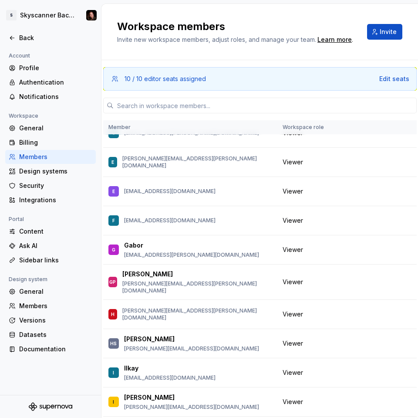 The width and height of the screenshot is (418, 418). I want to click on div: Versions, so click(56, 320).